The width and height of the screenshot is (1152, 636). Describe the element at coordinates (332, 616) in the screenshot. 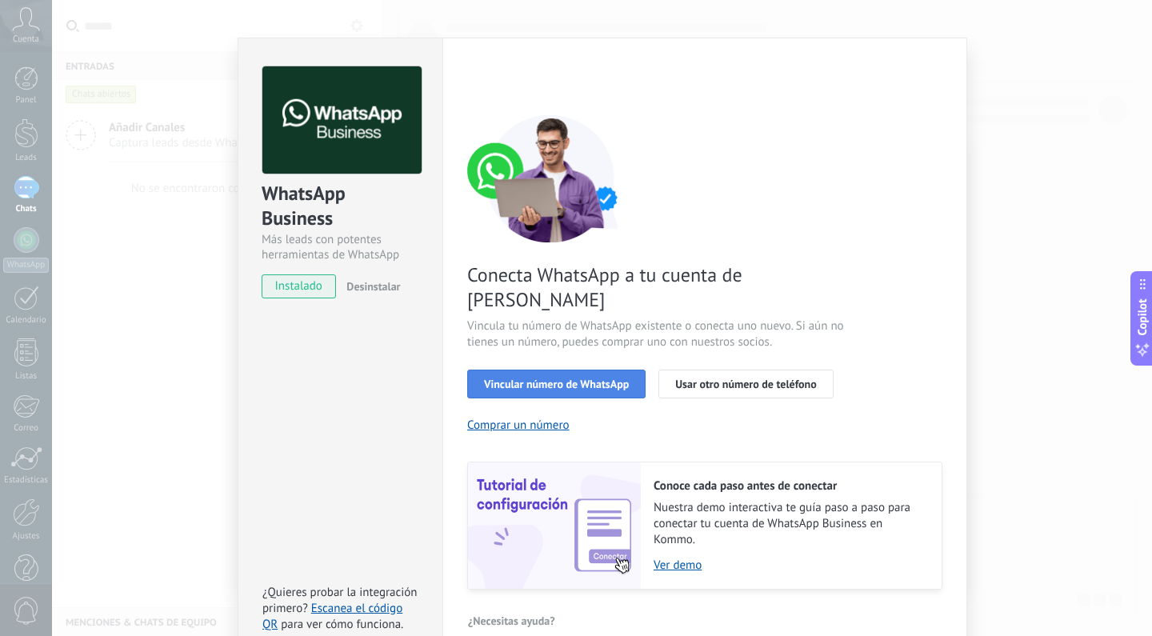

I see `a: Escanea el código QR` at that location.